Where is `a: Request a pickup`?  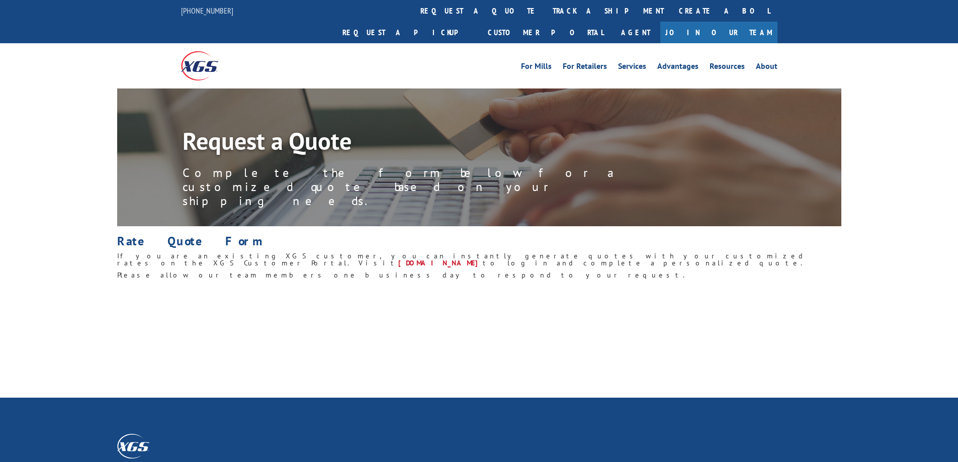
a: Request a pickup is located at coordinates (407, 32).